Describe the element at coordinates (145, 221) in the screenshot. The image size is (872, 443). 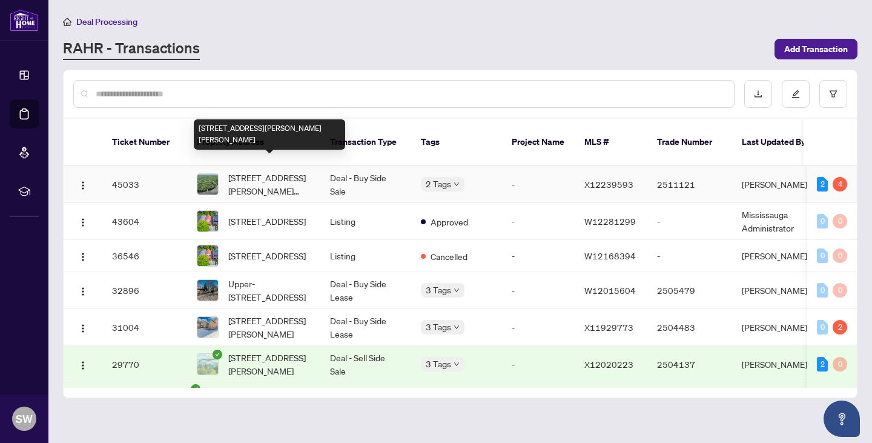
I see `td: 43604` at that location.